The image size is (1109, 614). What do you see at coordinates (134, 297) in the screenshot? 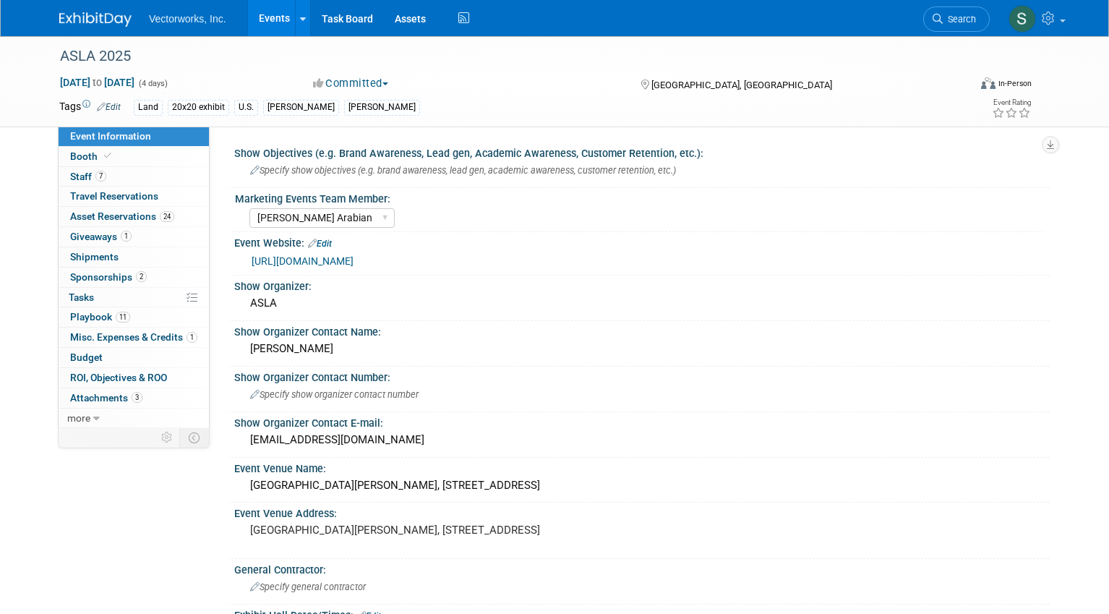
I see `a: Tasks` at bounding box center [134, 297].